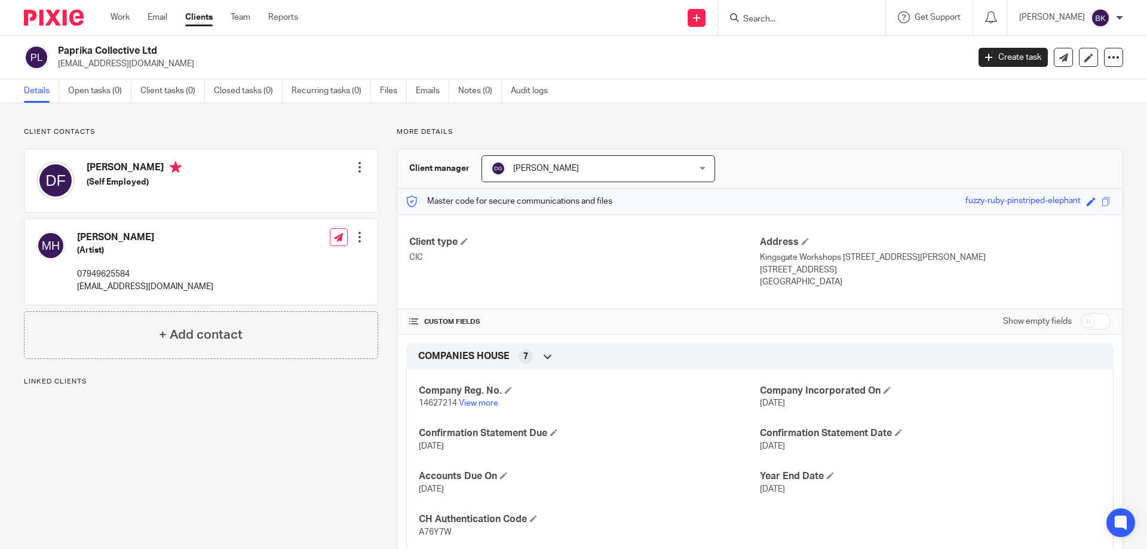 The image size is (1147, 549). Describe the element at coordinates (480, 91) in the screenshot. I see `a: Notes (0)` at that location.